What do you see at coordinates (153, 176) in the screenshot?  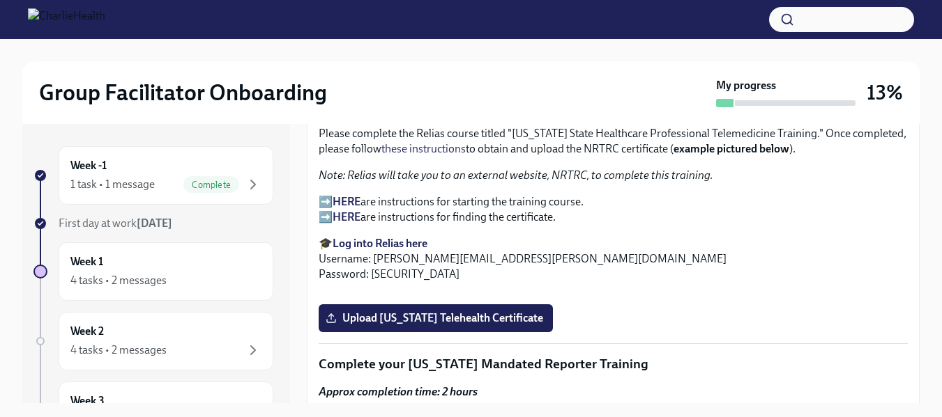 I see `a: Week -11 task • 1 messageComplete` at bounding box center [153, 176].